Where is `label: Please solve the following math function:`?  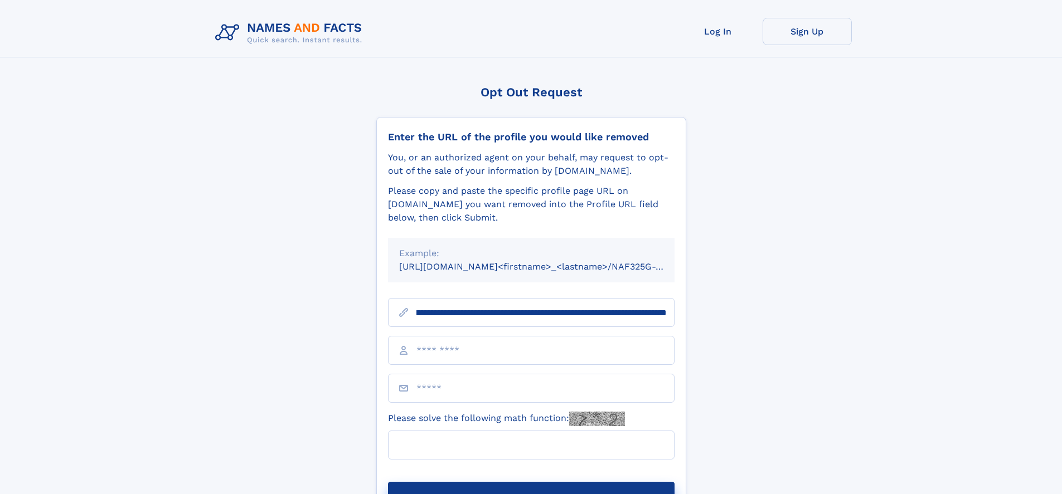
label: Please solve the following math function: is located at coordinates (506, 419).